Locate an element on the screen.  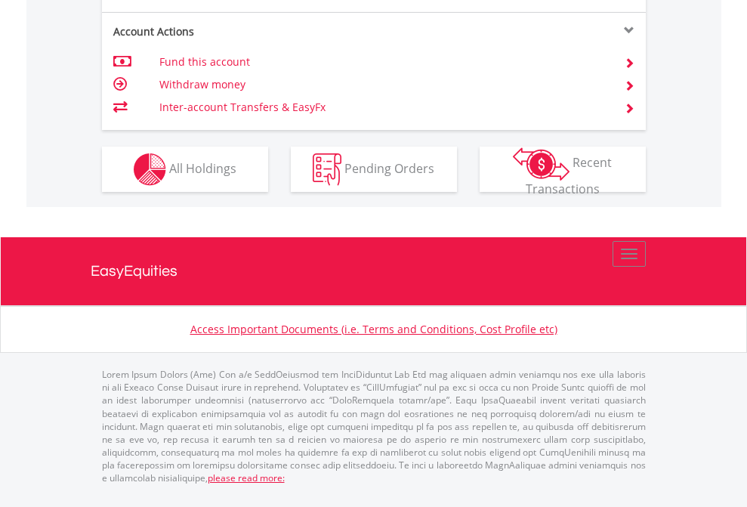
span: All Holdings is located at coordinates (203, 168).